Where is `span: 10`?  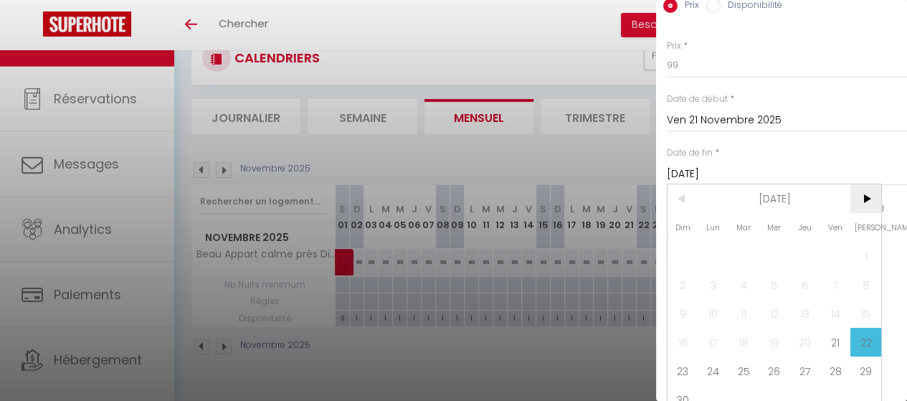
span: 10 is located at coordinates (714, 313).